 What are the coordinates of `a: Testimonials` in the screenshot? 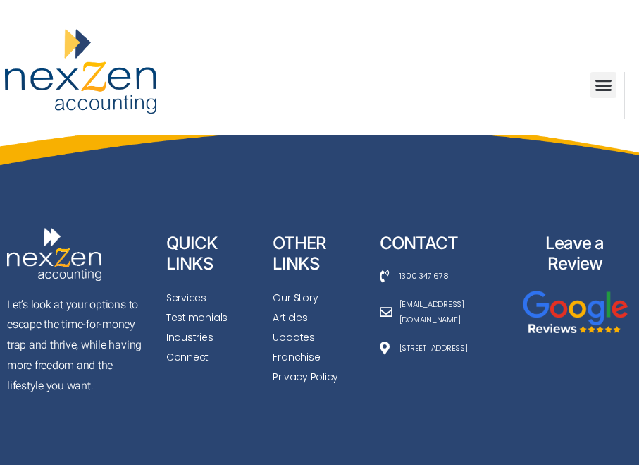 It's located at (213, 317).